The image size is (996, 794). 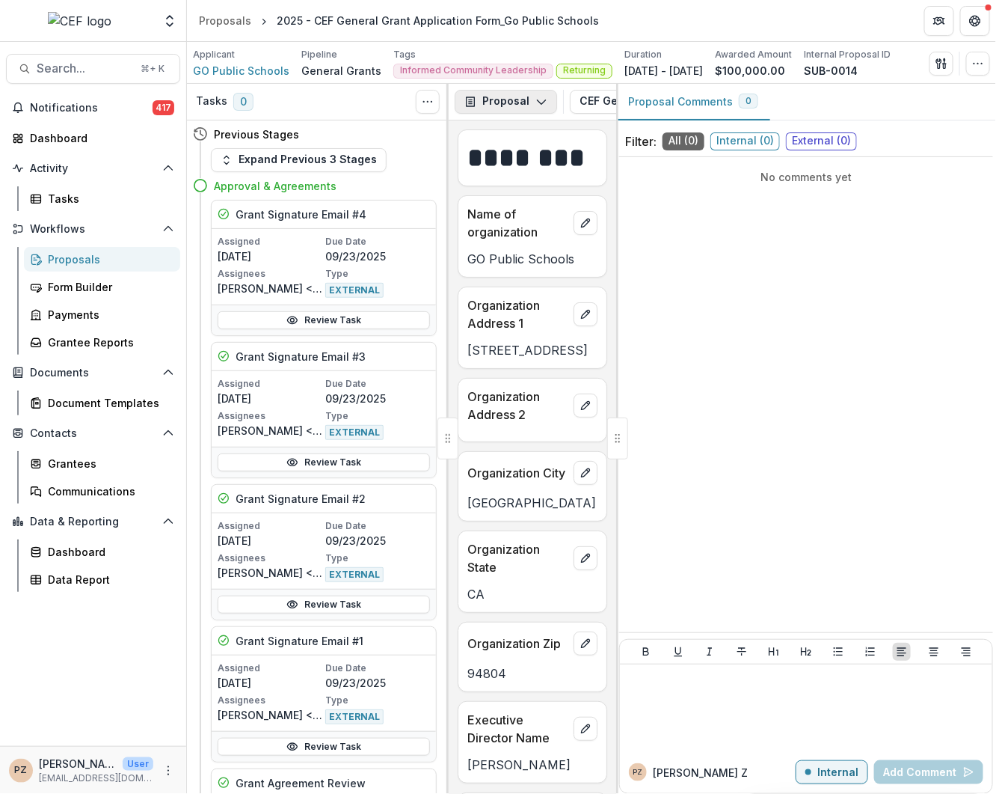 I want to click on button: Add Comment, so click(x=929, y=772).